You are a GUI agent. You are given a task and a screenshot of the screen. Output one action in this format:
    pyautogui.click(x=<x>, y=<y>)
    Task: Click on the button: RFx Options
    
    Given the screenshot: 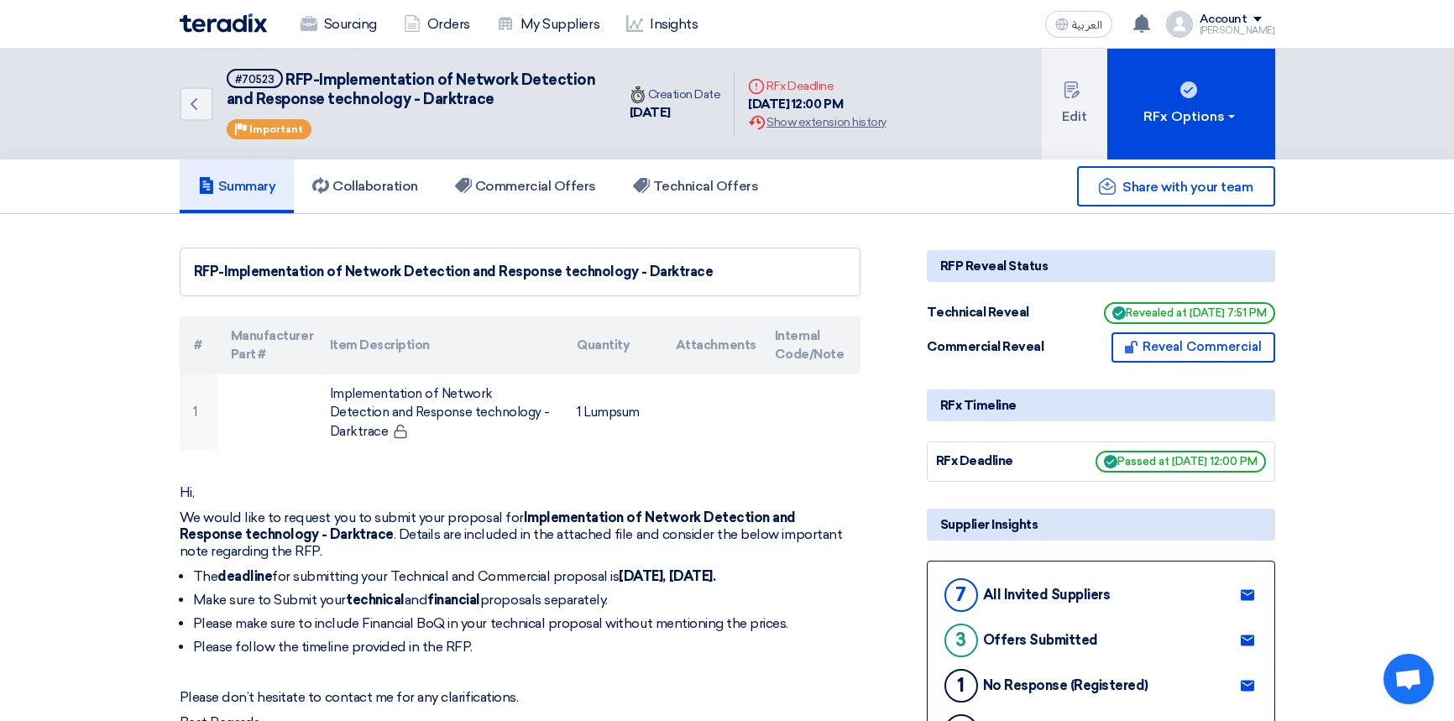 What is the action you would take?
    pyautogui.click(x=1191, y=104)
    